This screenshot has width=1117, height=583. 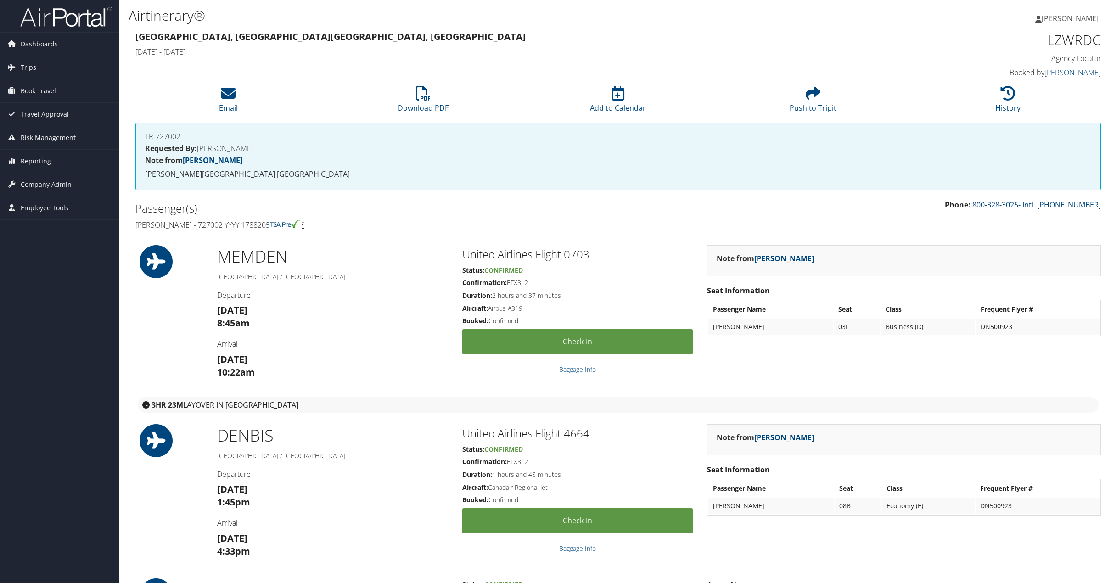 What do you see at coordinates (958, 205) in the screenshot?
I see `strong: Phone:` at bounding box center [958, 205].